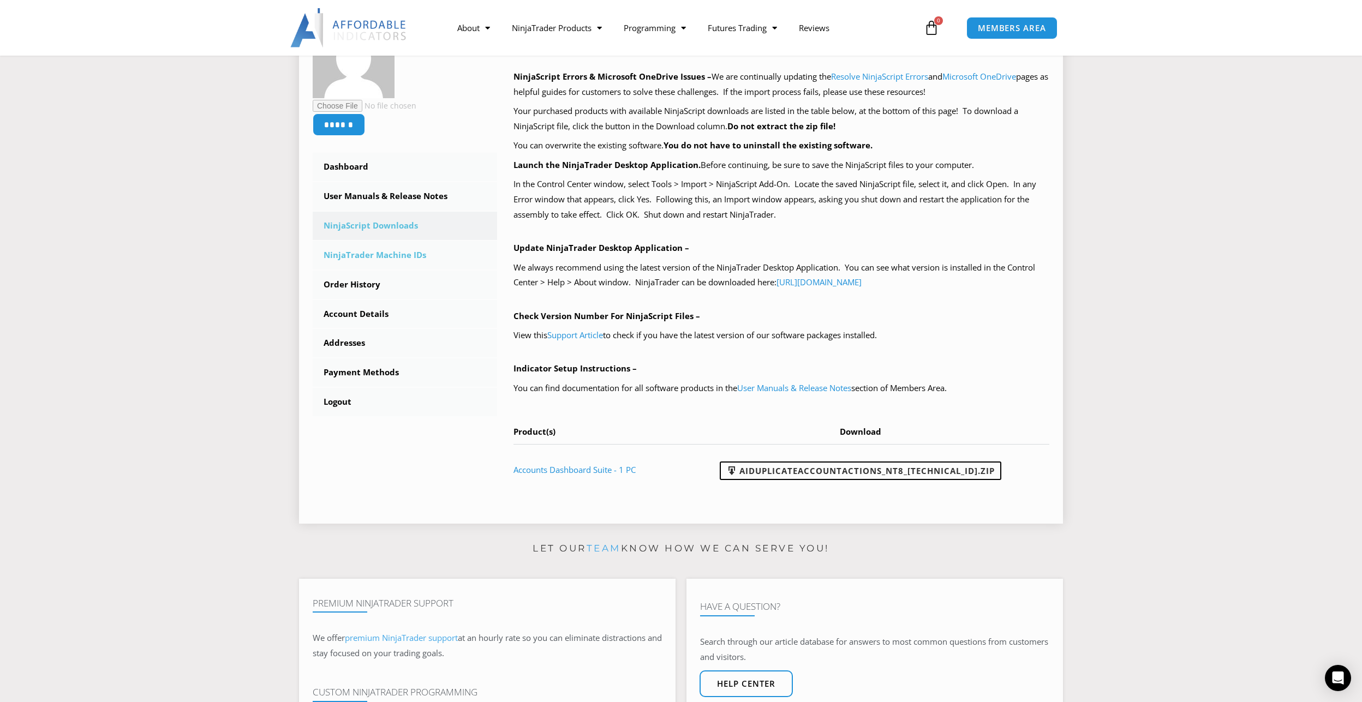 The image size is (1362, 702). What do you see at coordinates (405, 226) in the screenshot?
I see `a: NinjaScript Downloads` at bounding box center [405, 226].